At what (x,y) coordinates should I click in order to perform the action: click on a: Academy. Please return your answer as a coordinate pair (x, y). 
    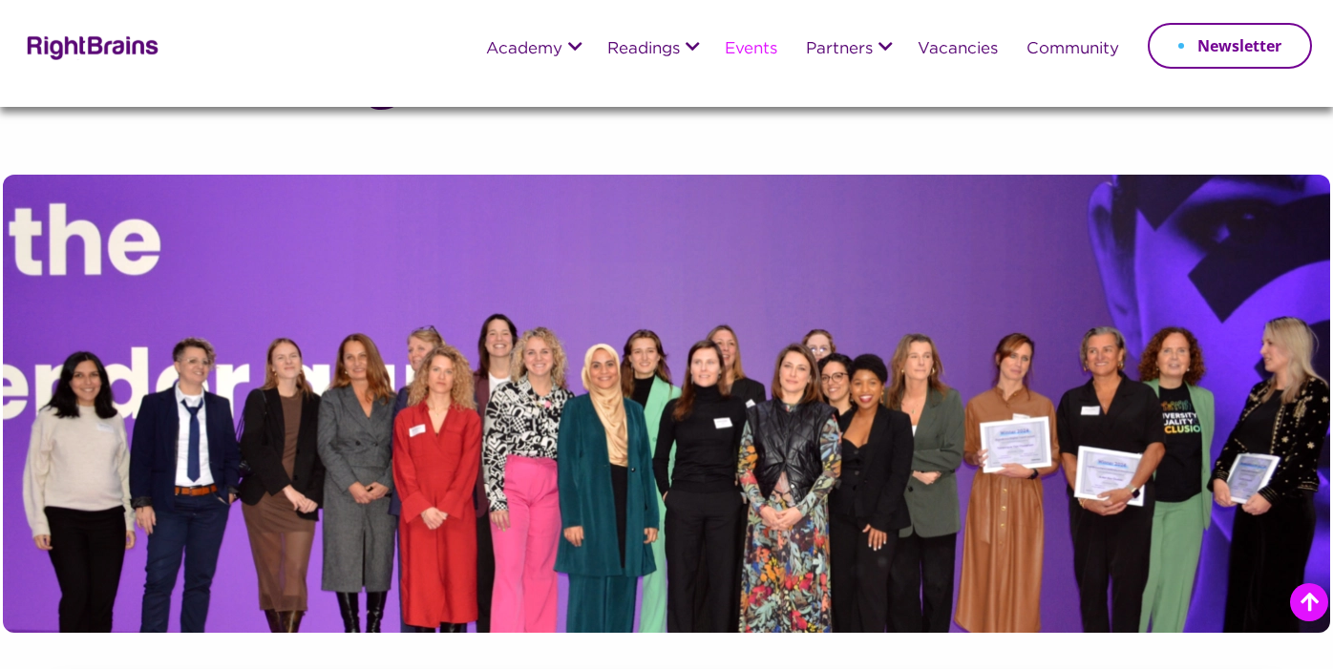
    Looking at the image, I should click on (524, 50).